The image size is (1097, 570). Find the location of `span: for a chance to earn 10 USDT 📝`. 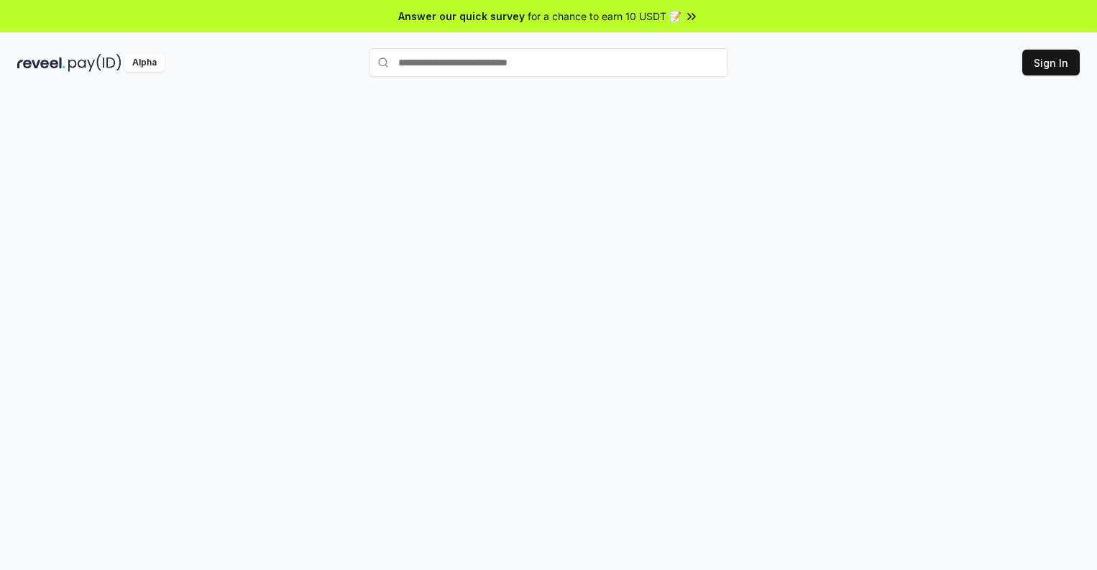

span: for a chance to earn 10 USDT 📝 is located at coordinates (604, 16).